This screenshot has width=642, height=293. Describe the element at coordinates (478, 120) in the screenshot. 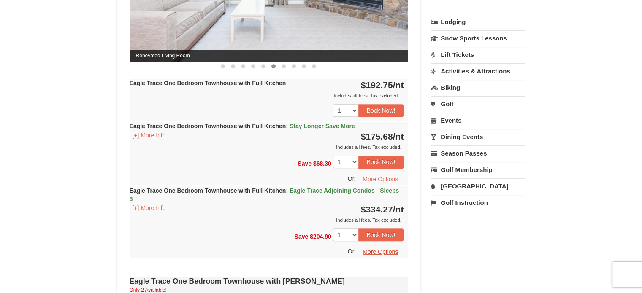

I see `a: Events` at that location.